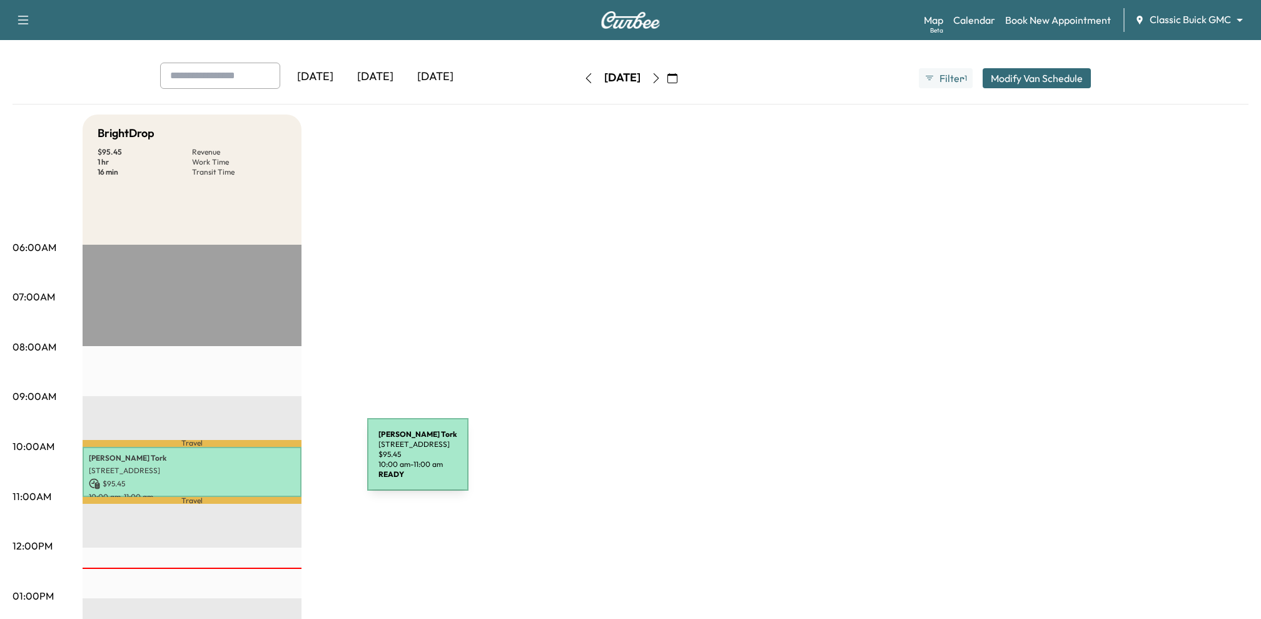  Describe the element at coordinates (144, 172) in the screenshot. I see `p: 16 min` at that location.